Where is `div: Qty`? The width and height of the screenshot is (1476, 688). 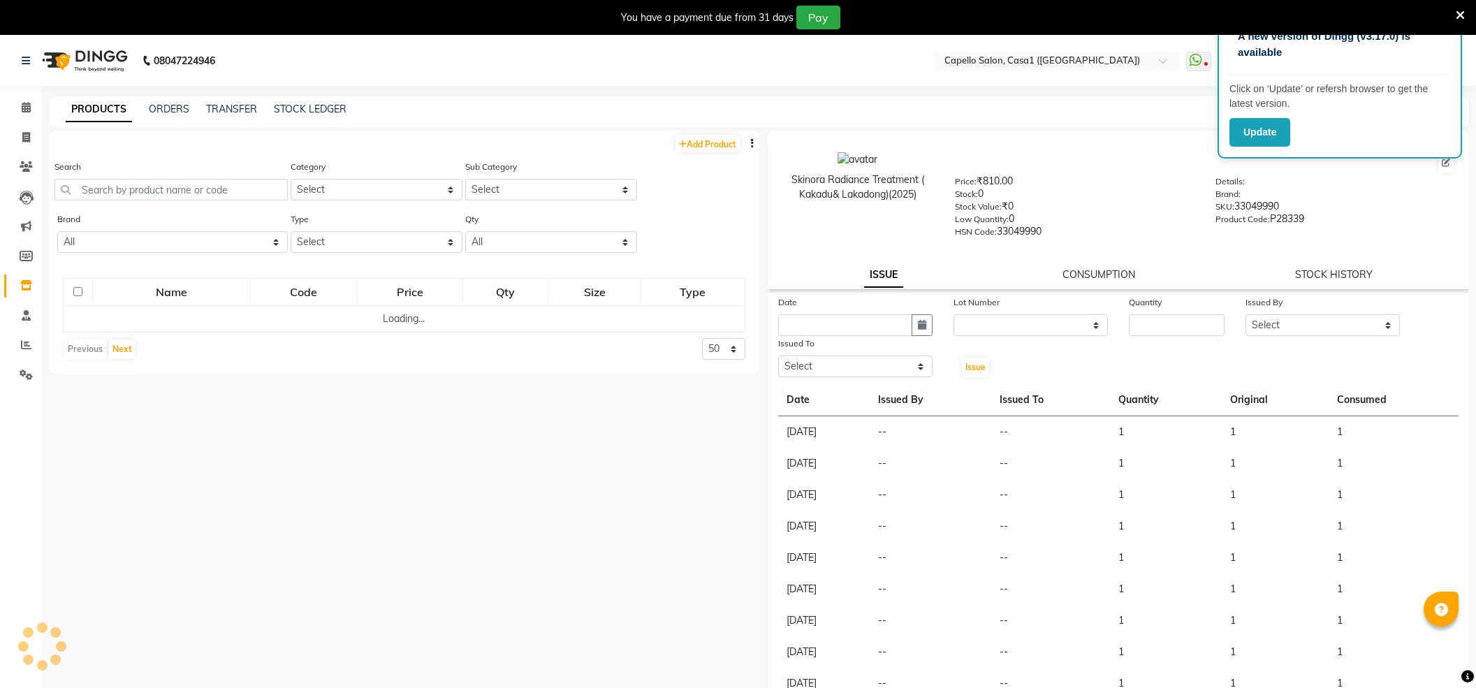
div: Qty is located at coordinates (505, 292).